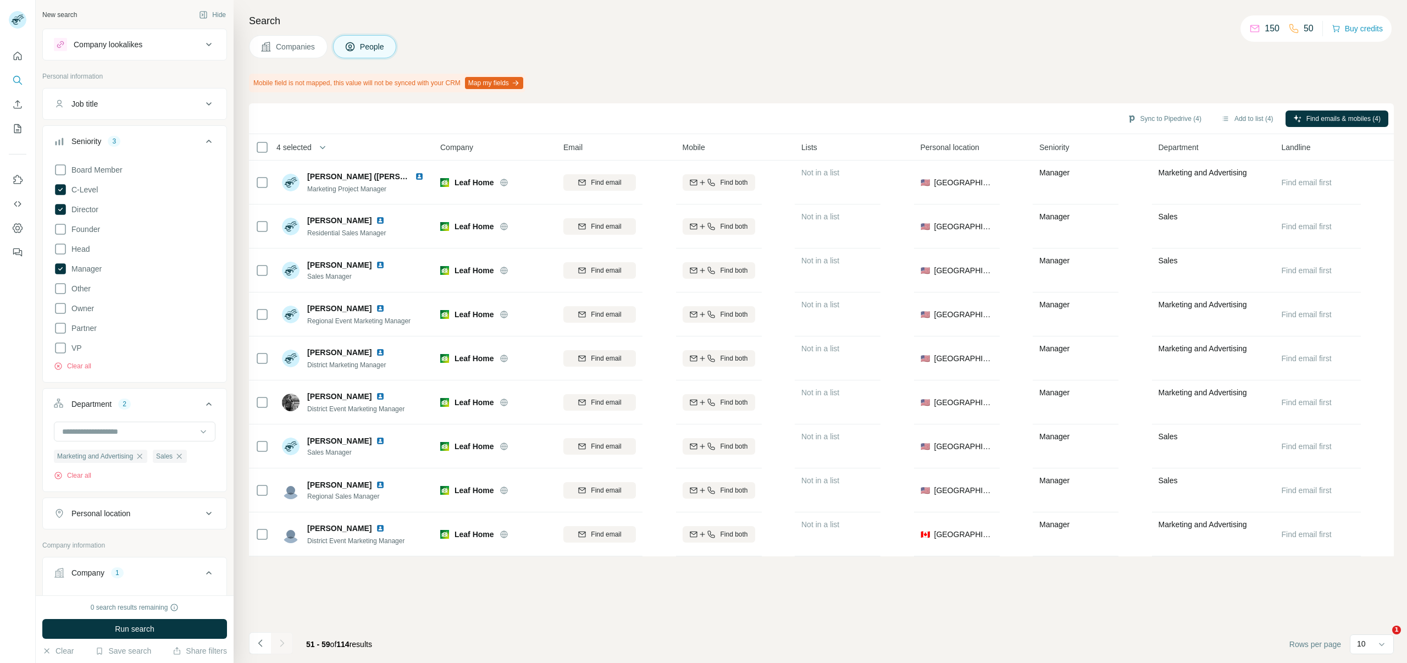 The height and width of the screenshot is (663, 1407). Describe the element at coordinates (82, 328) in the screenshot. I see `span: Partner` at that location.